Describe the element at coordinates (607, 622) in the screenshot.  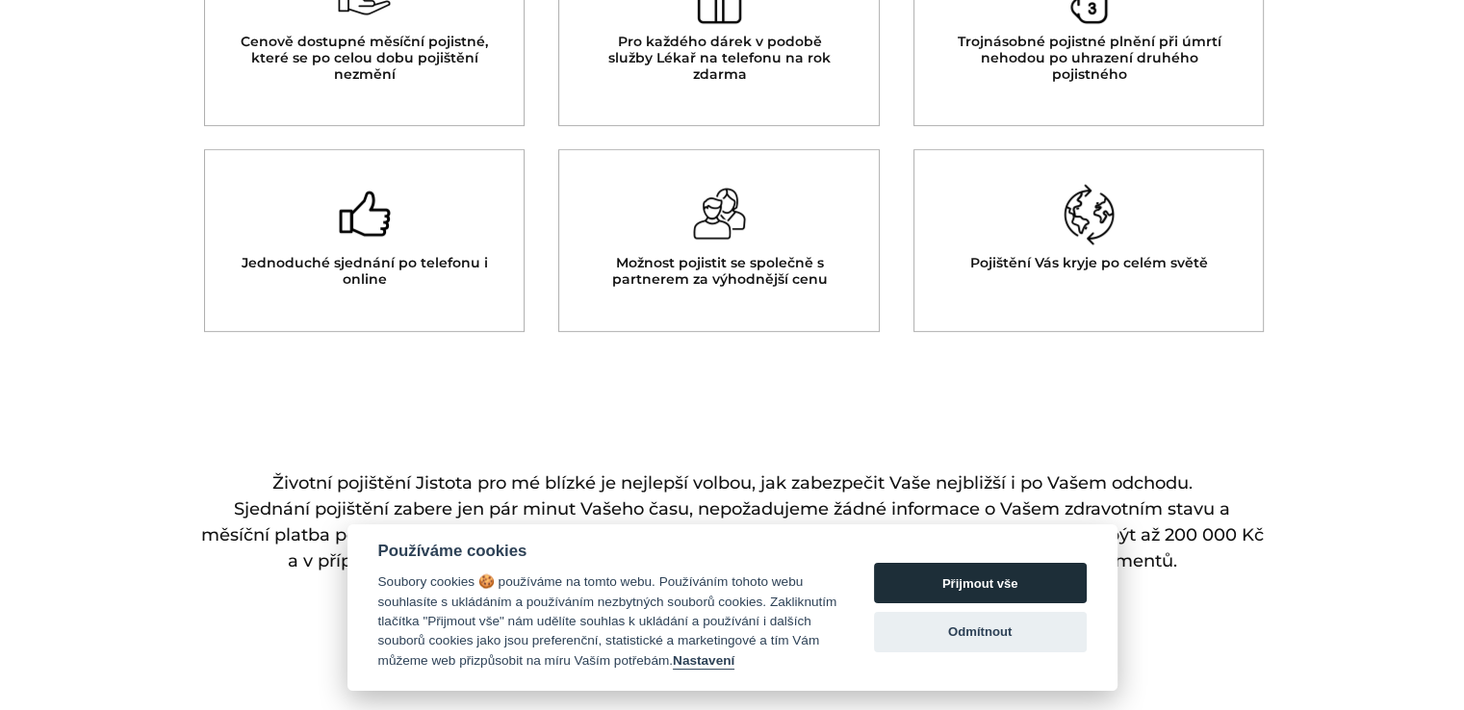
I see `div: Soubory cookies 🍪 používáme na tomto webu. Používáním tohoto webu souhlasíte s ukládáním a použív...` at that location.